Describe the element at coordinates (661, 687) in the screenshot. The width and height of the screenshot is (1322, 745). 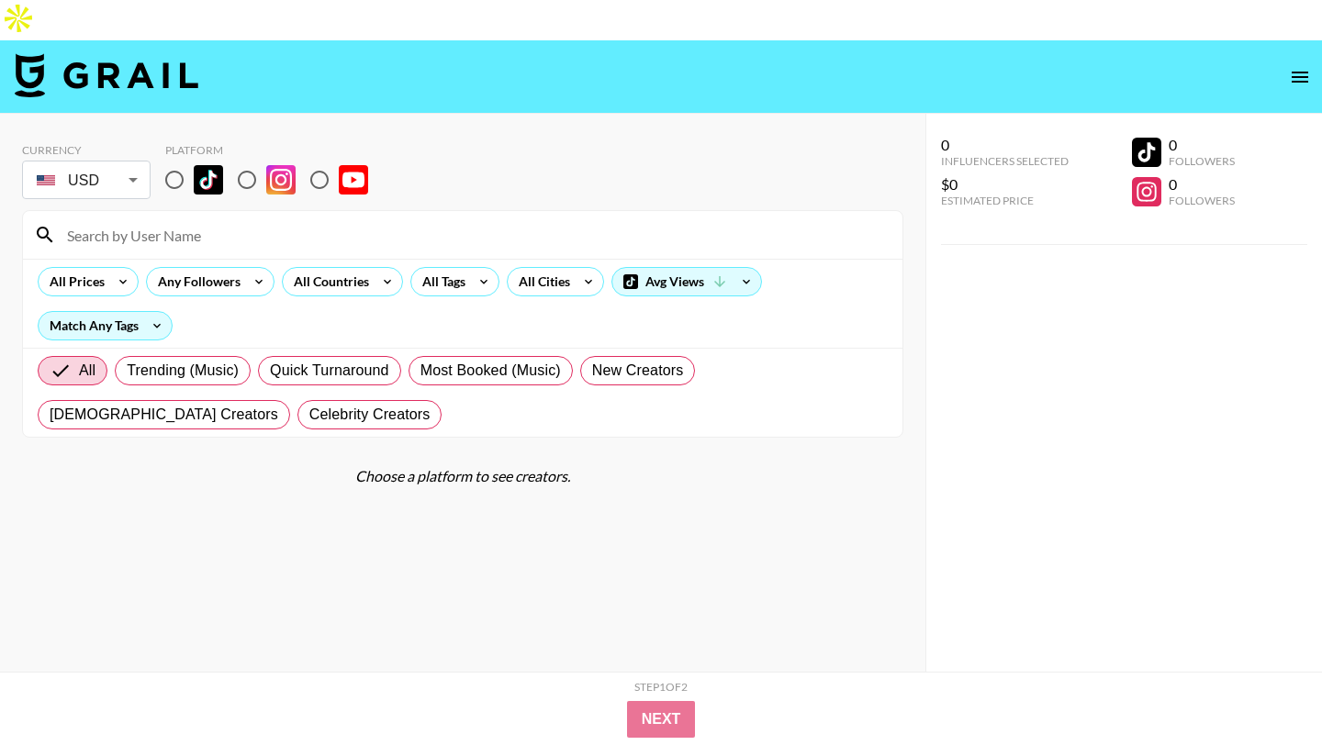
I see `div: Step 1 of 2` at that location.